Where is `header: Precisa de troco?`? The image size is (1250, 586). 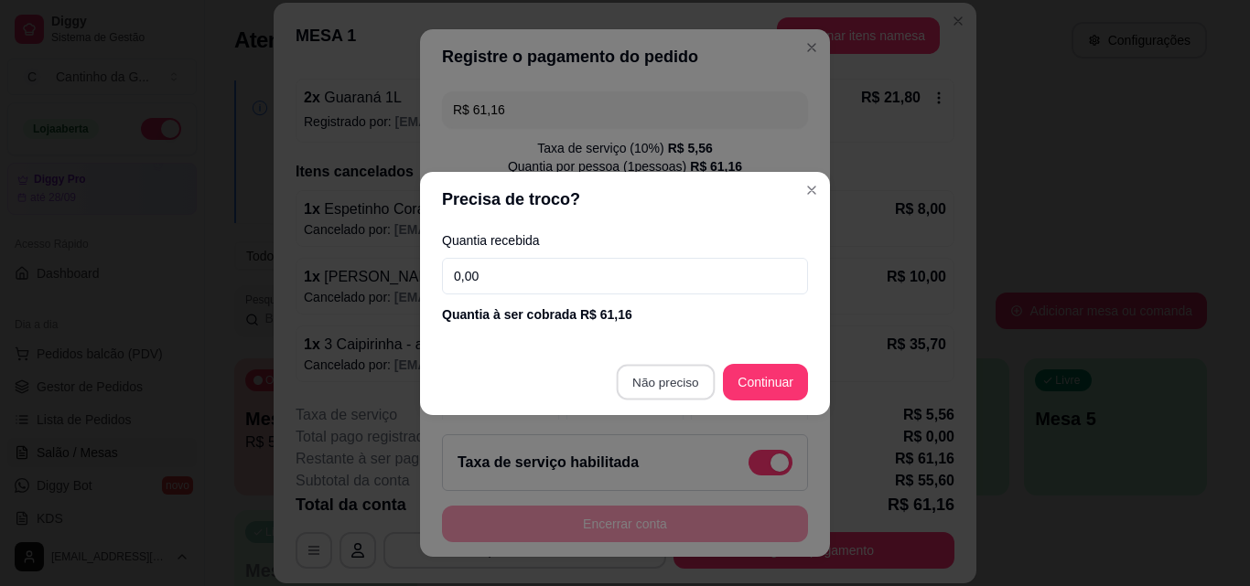 header: Precisa de troco? is located at coordinates (625, 199).